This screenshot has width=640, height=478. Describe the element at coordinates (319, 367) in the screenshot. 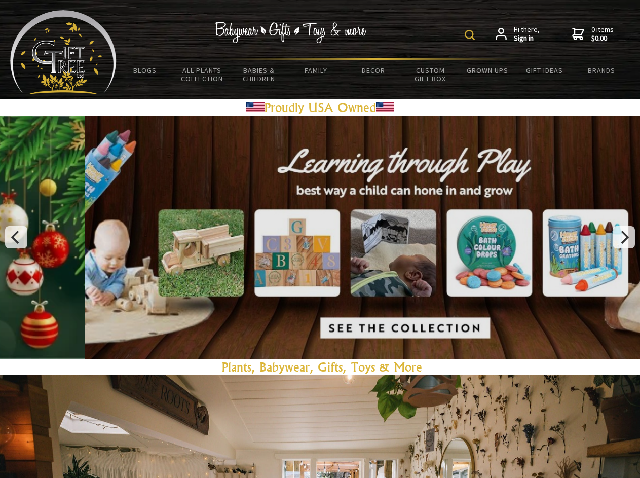

I see `a: Plants, Babywear, Gifts, Toys & Mor` at that location.